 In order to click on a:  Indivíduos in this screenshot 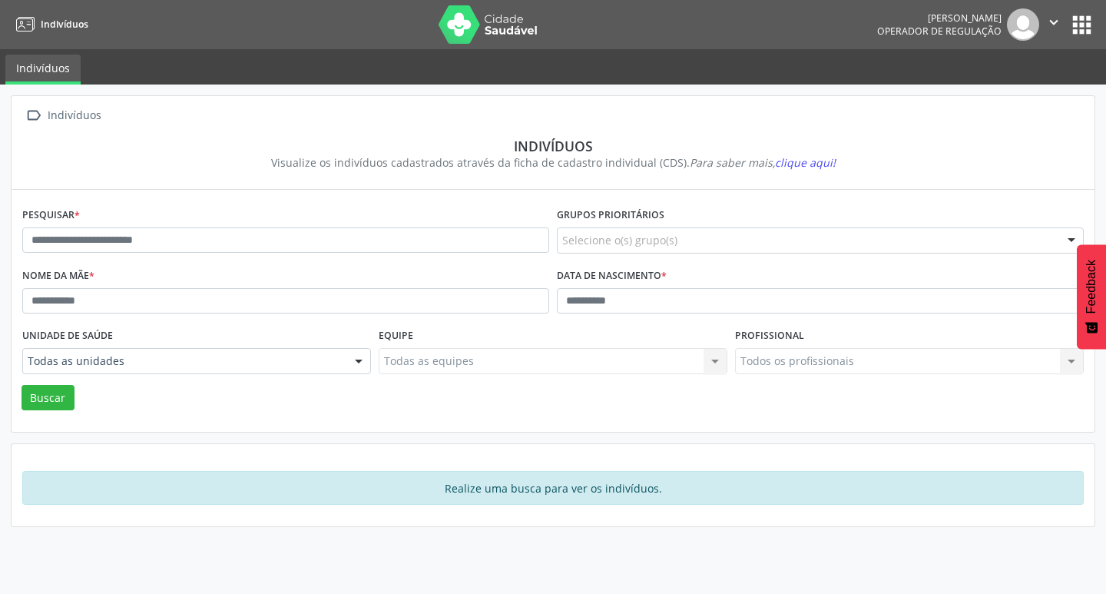, I will do `click(63, 115)`.